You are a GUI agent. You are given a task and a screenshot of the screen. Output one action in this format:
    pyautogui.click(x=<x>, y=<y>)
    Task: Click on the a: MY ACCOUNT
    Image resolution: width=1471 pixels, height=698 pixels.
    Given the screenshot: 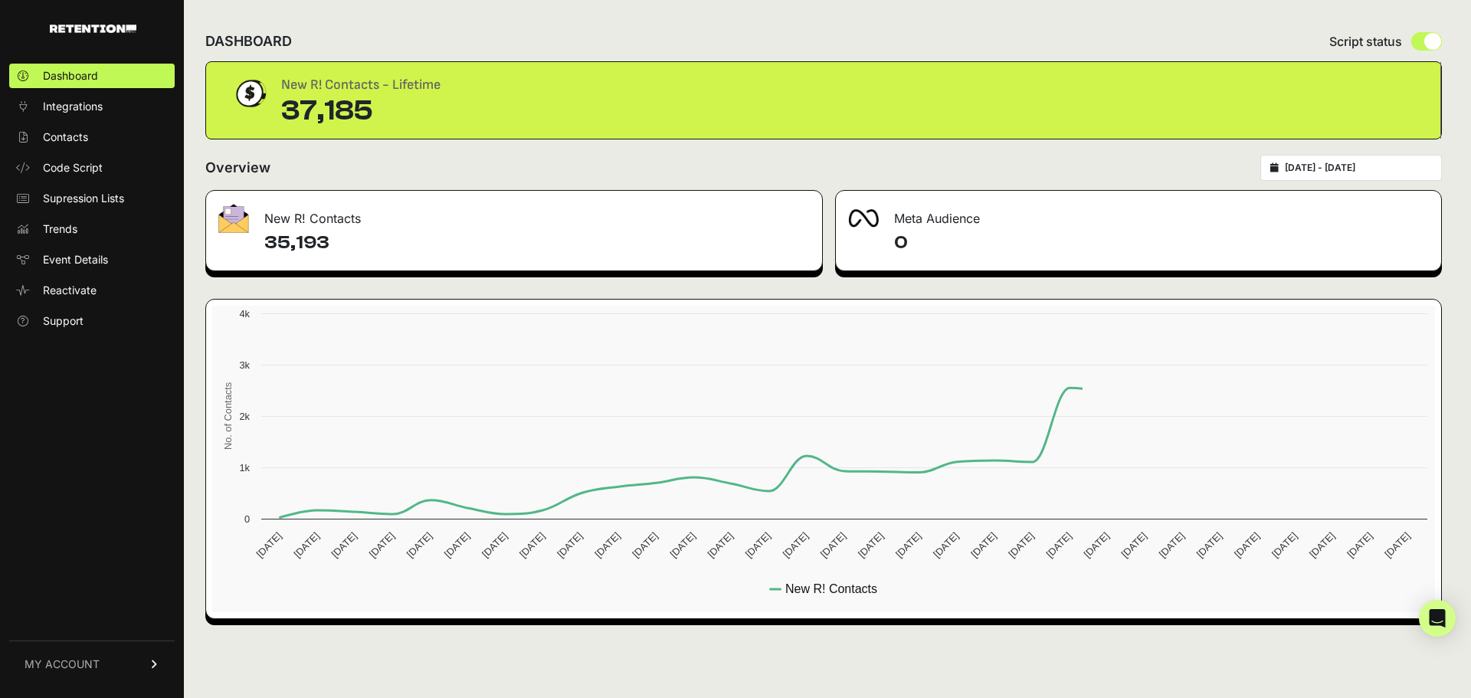 What is the action you would take?
    pyautogui.click(x=92, y=664)
    